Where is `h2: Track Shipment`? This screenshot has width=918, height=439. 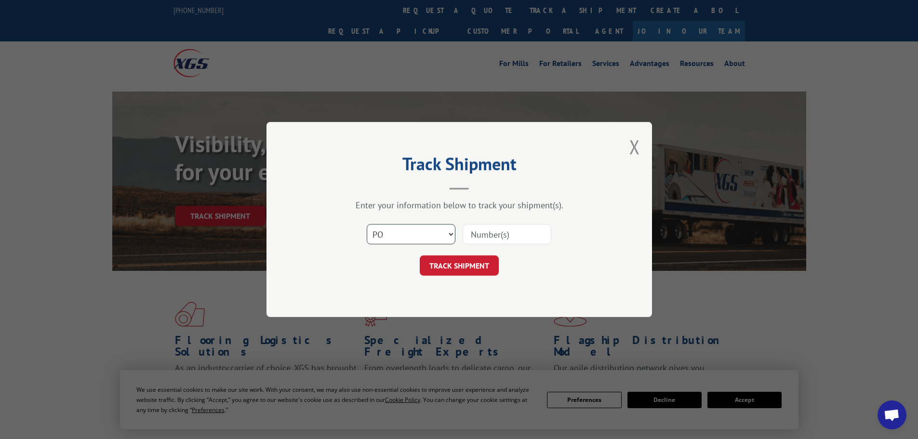 h2: Track Shipment is located at coordinates (459, 166).